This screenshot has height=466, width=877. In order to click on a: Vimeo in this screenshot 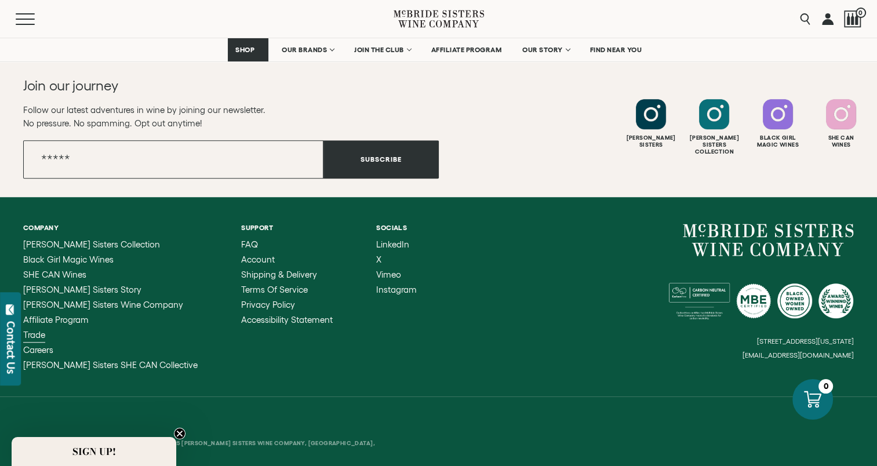, I will do `click(396, 275)`.